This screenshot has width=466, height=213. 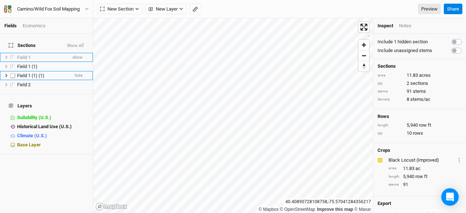 What do you see at coordinates (362, 209) in the screenshot?
I see `a: Maxar` at bounding box center [362, 209].